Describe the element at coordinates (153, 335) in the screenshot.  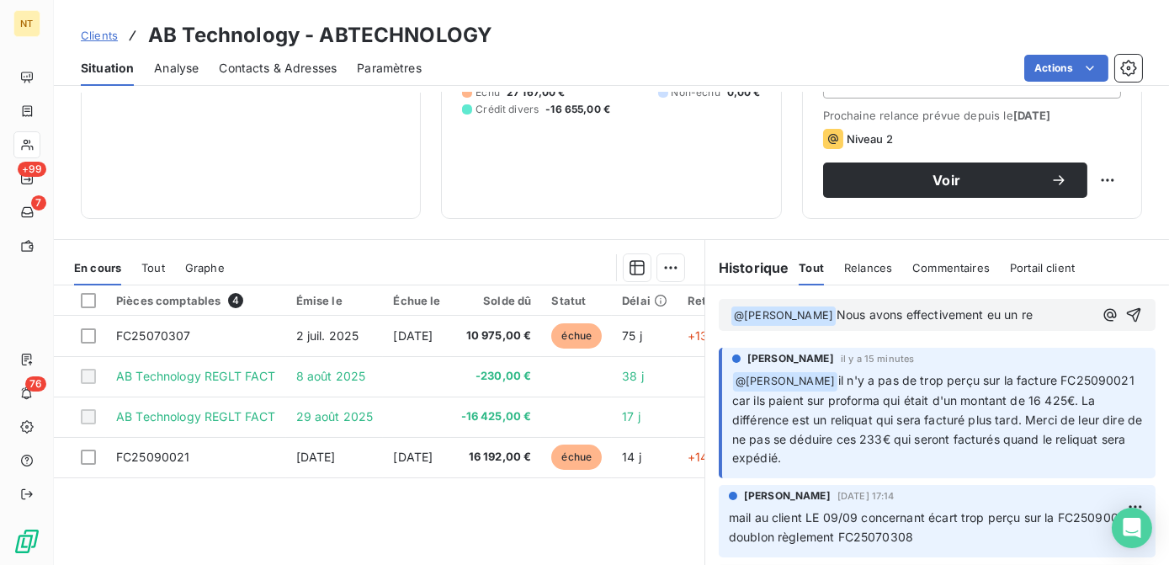
I see `span: FC25070307` at that location.